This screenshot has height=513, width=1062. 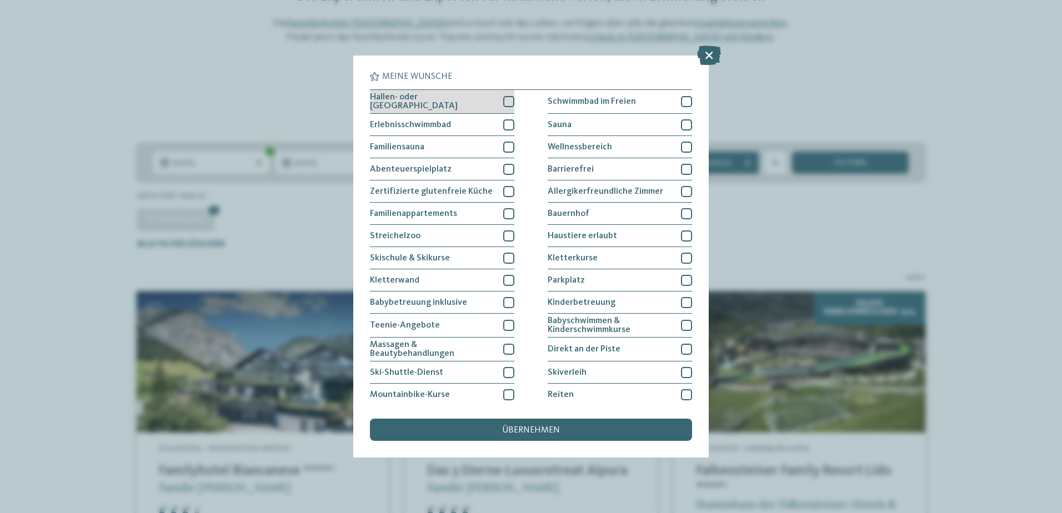 I want to click on span: Kinderbetreuung, so click(x=582, y=303).